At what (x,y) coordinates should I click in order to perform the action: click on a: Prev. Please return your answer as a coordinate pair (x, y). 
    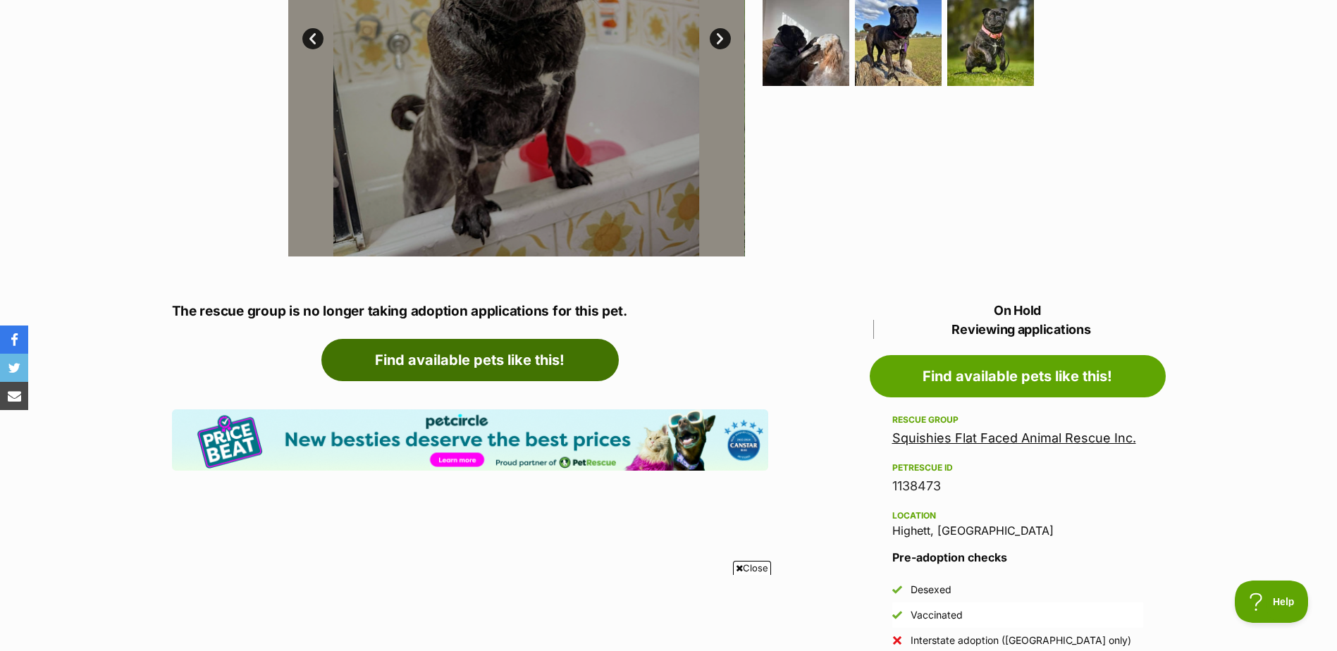
    Looking at the image, I should click on (313, 39).